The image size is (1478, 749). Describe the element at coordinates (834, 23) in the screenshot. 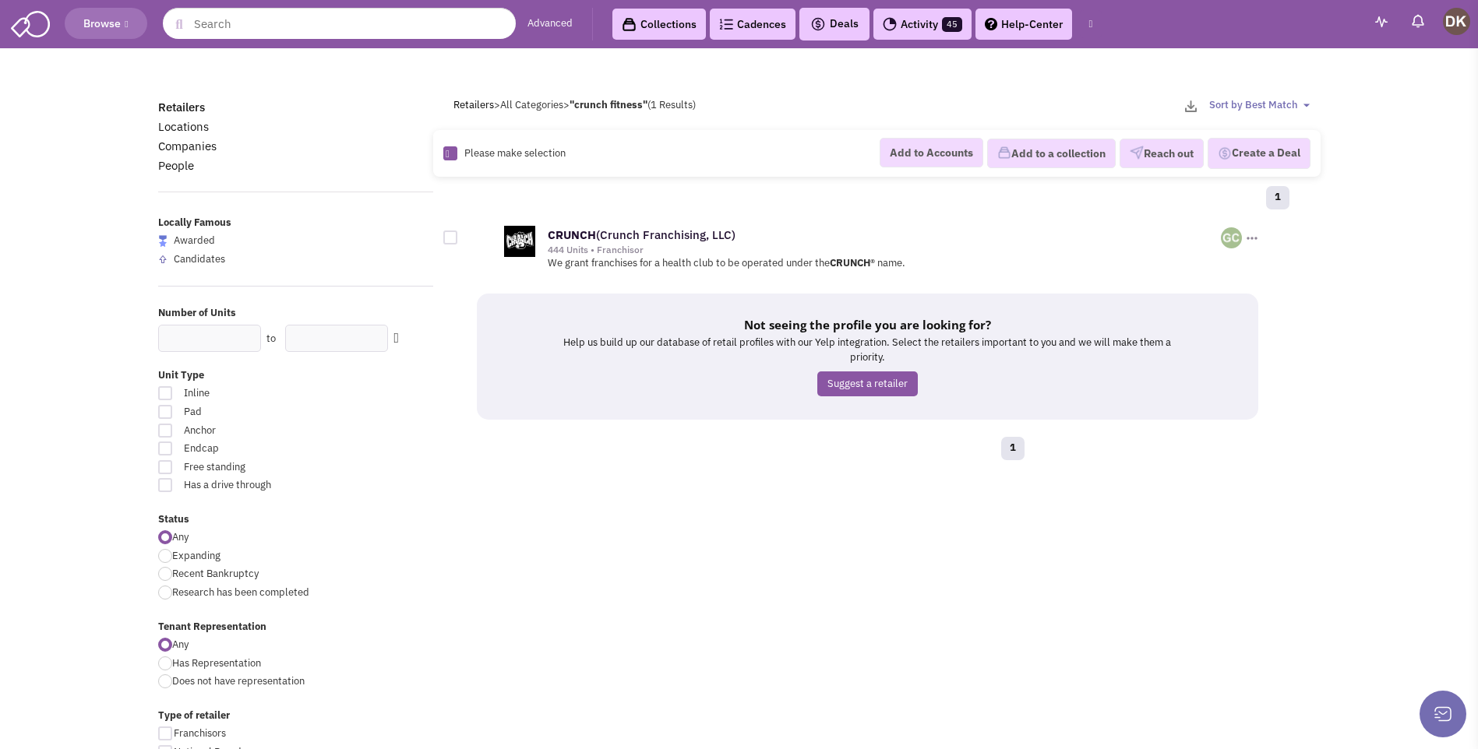

I see `span: Deals` at that location.